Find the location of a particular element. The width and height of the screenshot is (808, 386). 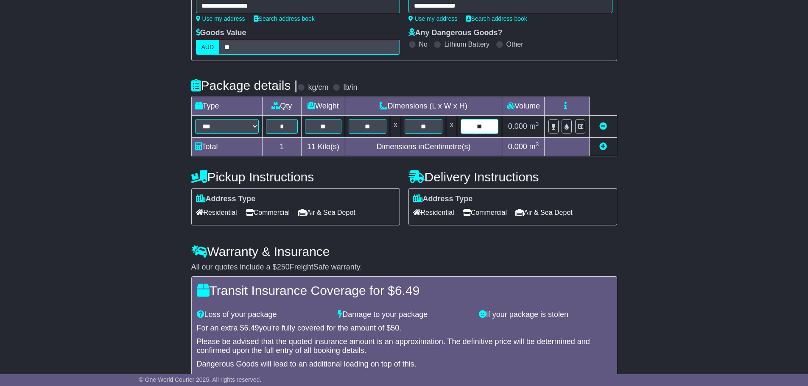

span: 50 is located at coordinates (395, 328).